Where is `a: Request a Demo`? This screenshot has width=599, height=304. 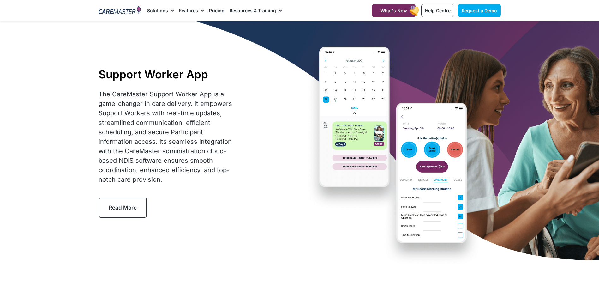
a: Request a Demo is located at coordinates (479, 10).